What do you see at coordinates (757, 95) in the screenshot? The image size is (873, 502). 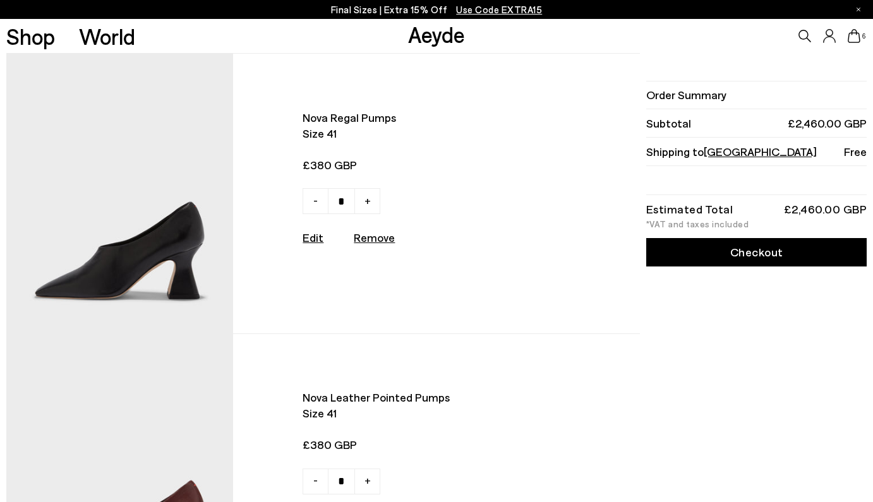 I see `li: Order Summary` at bounding box center [757, 95].